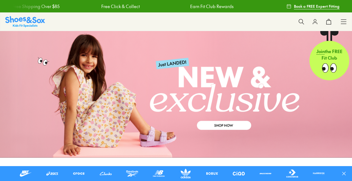  What do you see at coordinates (212, 6) in the screenshot?
I see `a: Earn Fit Club Rewards` at bounding box center [212, 6].